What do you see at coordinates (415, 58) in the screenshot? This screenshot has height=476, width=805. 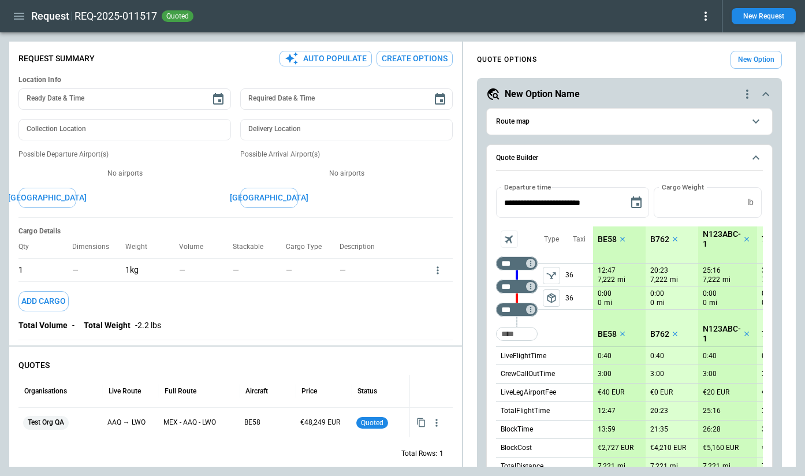 I see `button: Create Options` at bounding box center [415, 58].